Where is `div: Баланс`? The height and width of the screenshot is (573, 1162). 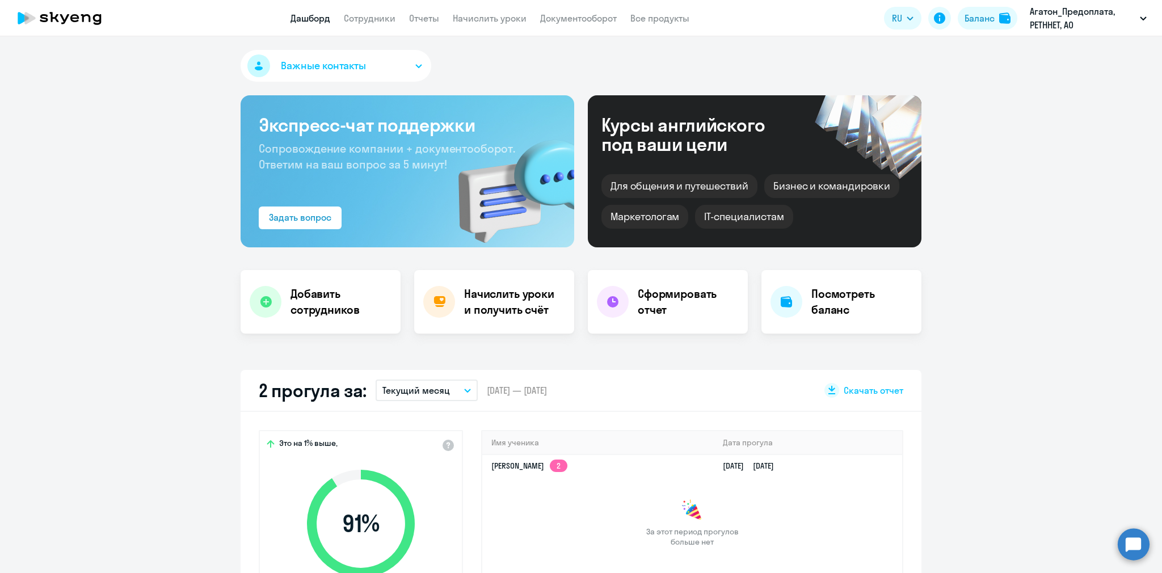 div: Баланс is located at coordinates (979, 18).